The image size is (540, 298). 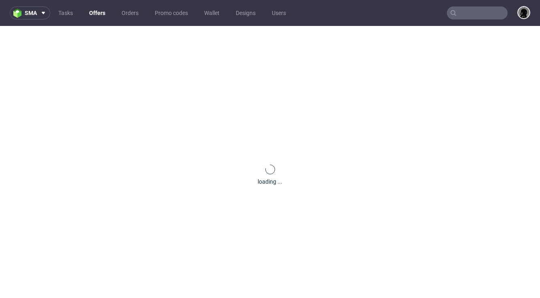 What do you see at coordinates (66, 13) in the screenshot?
I see `a: Tasks` at bounding box center [66, 13].